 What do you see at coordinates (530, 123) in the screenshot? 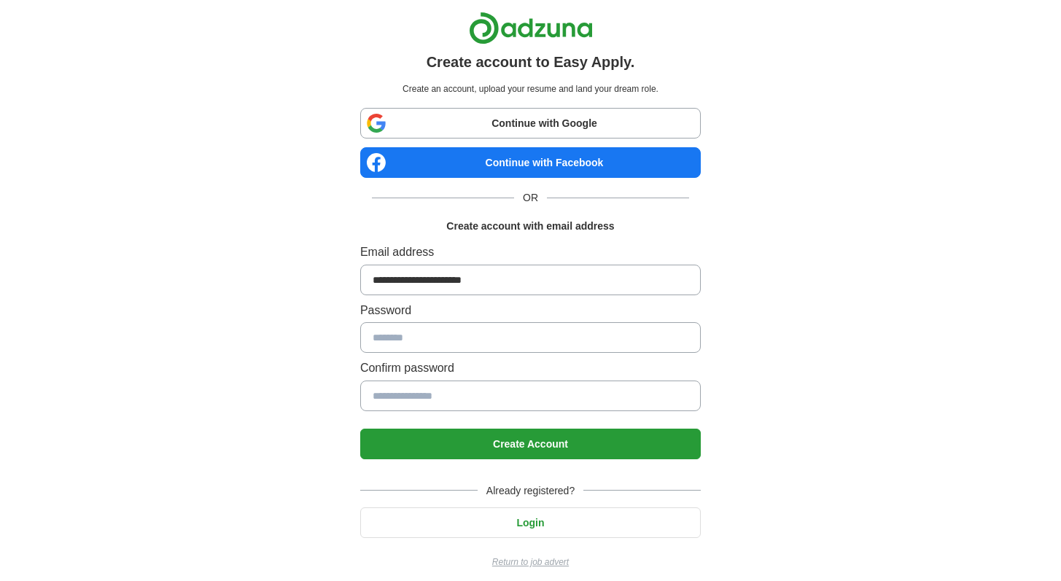
I see `a: Continue with Google` at bounding box center [530, 123].